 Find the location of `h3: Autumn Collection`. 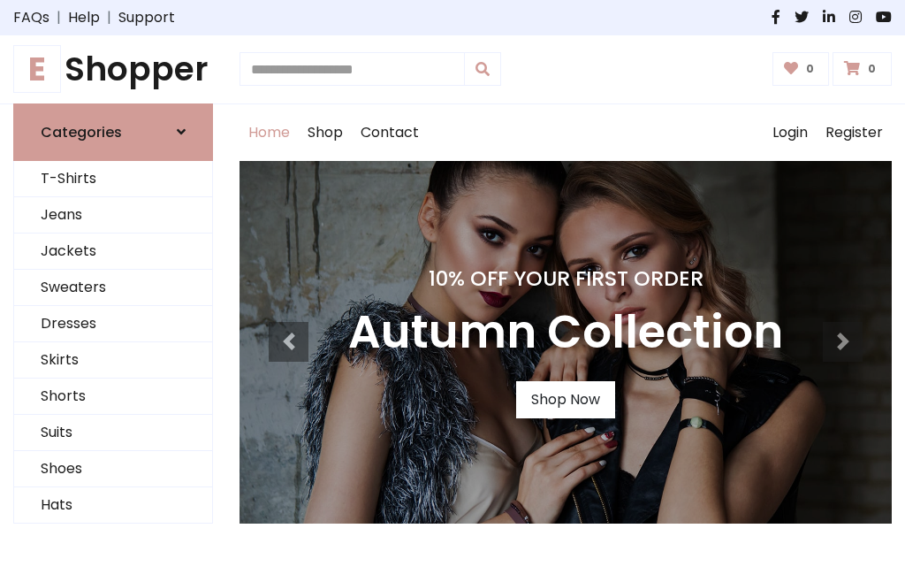

h3: Autumn Collection is located at coordinates (566, 332).